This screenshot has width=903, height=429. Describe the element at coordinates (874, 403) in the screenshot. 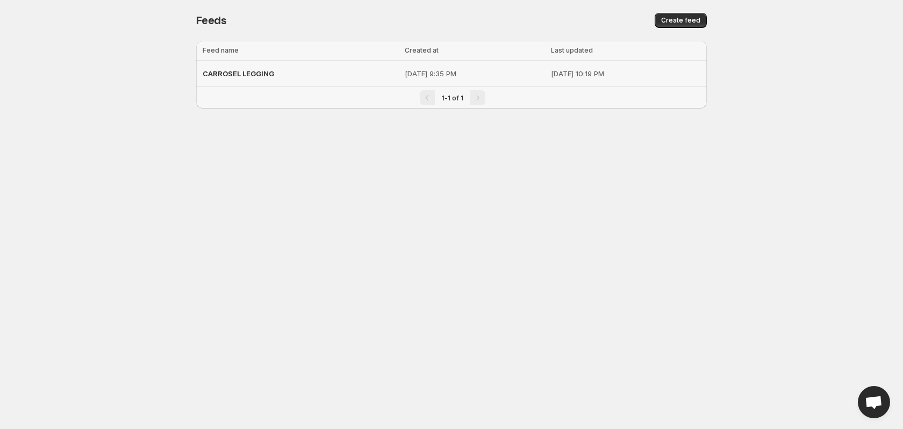

I see `div: Open chat` at that location.